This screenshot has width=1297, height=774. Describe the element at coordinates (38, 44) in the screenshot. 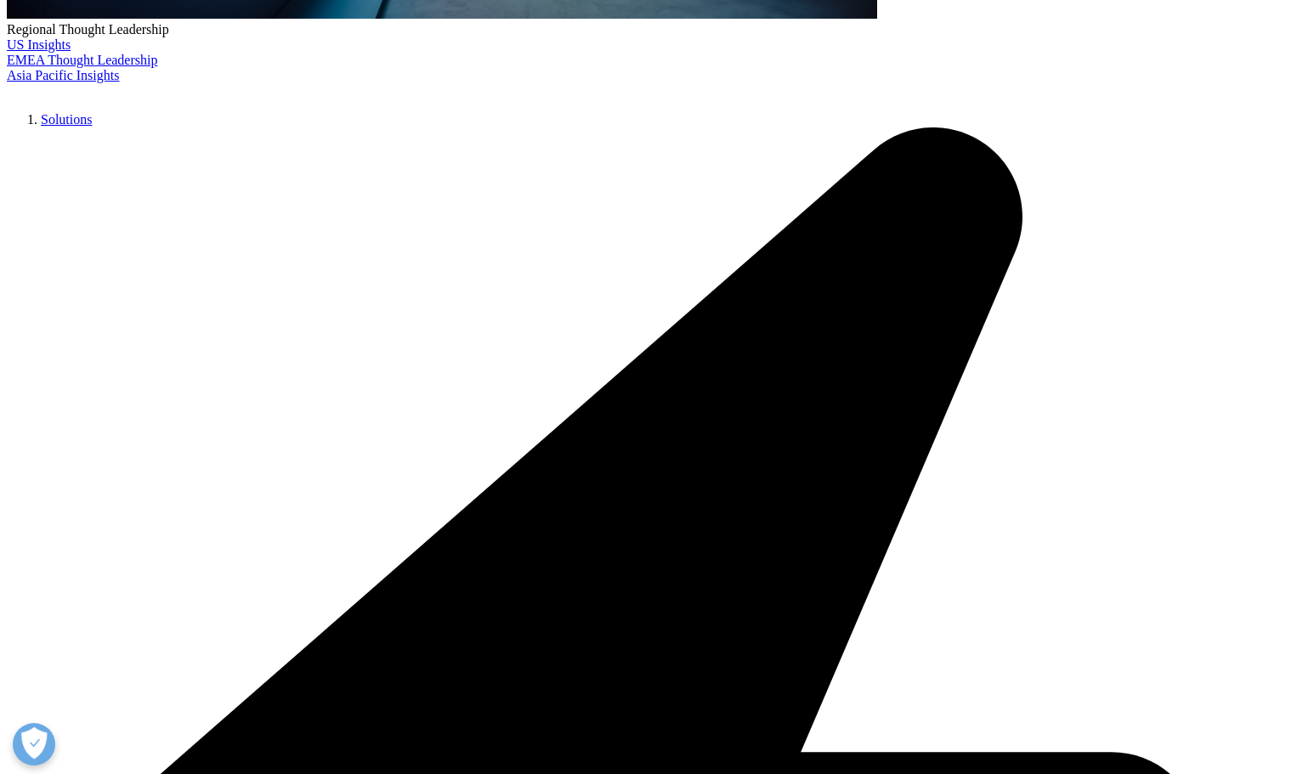

I see `span: US Insights` at that location.